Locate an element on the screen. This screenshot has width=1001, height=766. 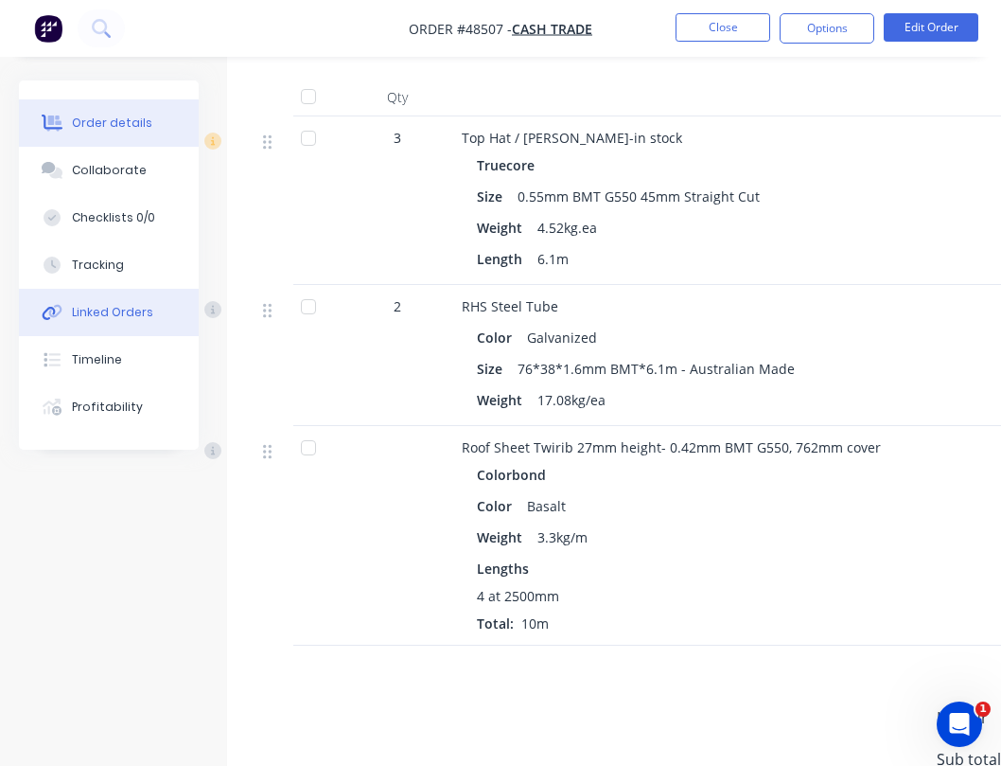
div: Timeline is located at coordinates (97, 360).